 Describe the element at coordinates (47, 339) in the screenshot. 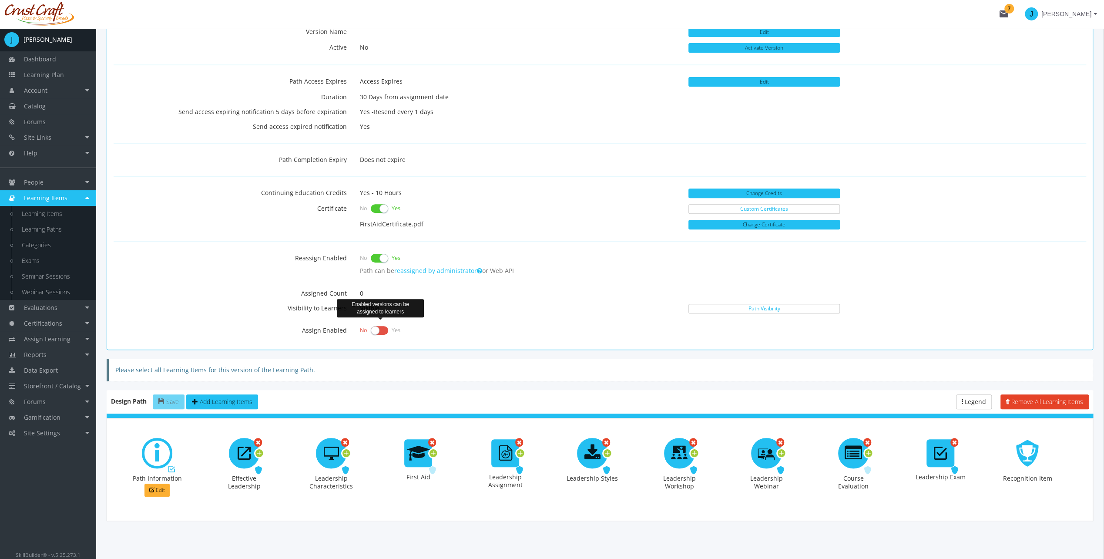

I see `span: Assign Learning` at that location.